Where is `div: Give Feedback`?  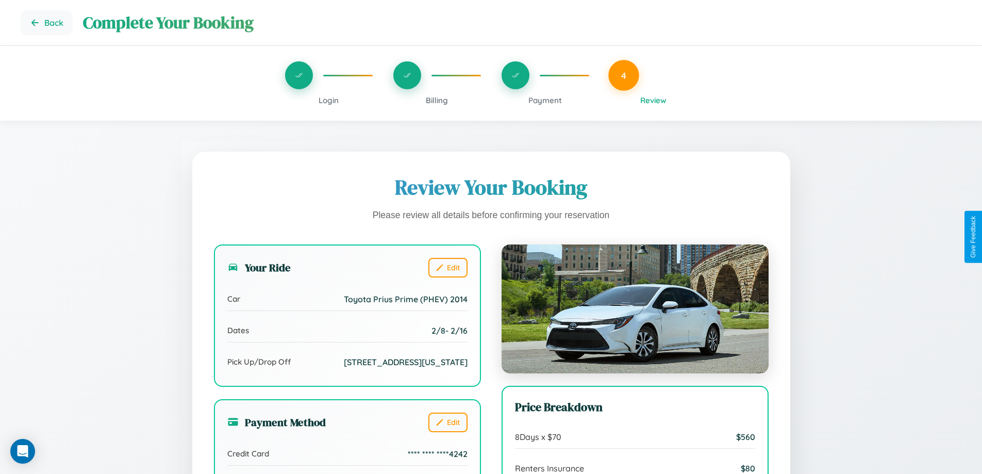
div: Give Feedback is located at coordinates (973, 237).